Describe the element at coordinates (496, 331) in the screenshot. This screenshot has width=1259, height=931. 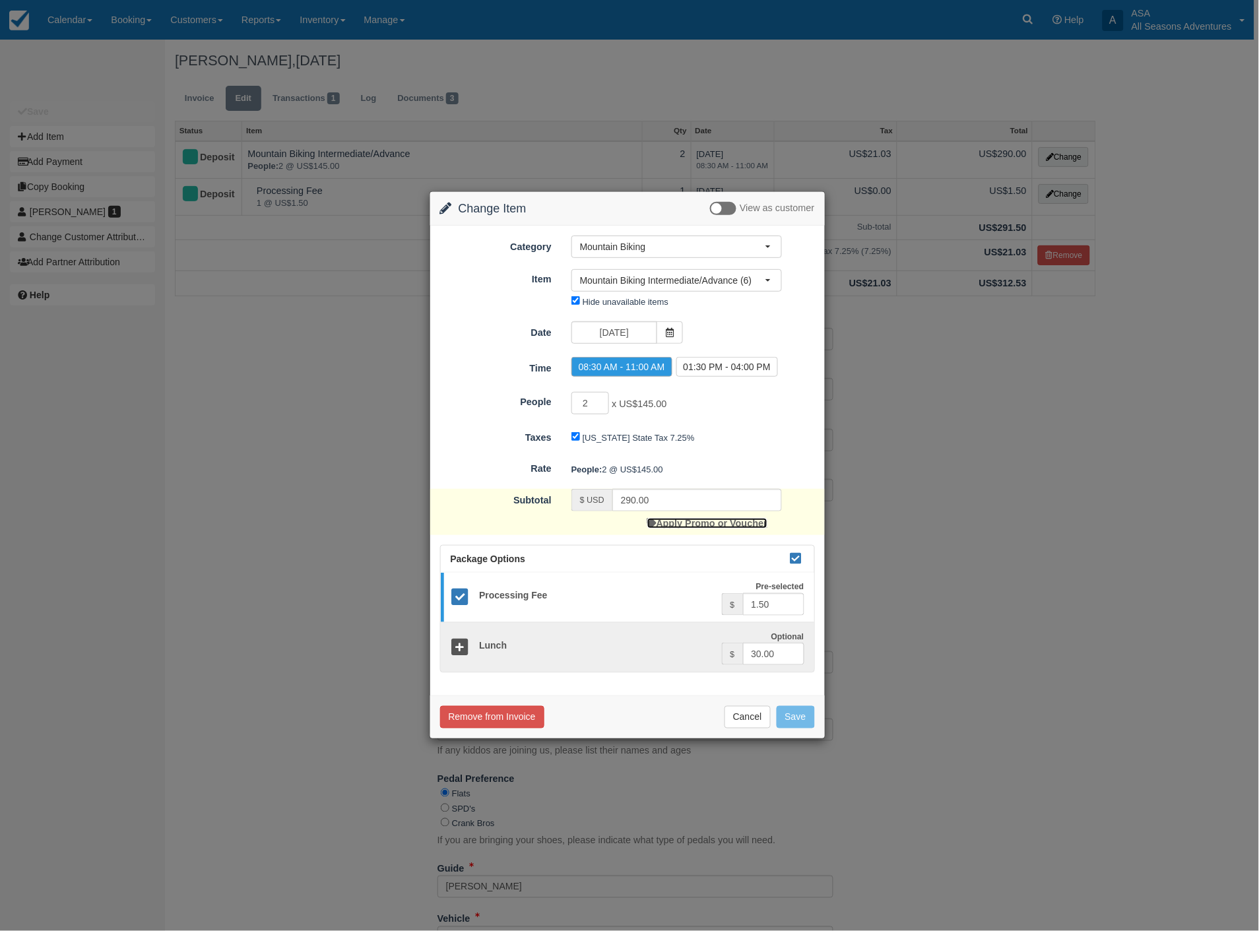
I see `label: Date` at that location.